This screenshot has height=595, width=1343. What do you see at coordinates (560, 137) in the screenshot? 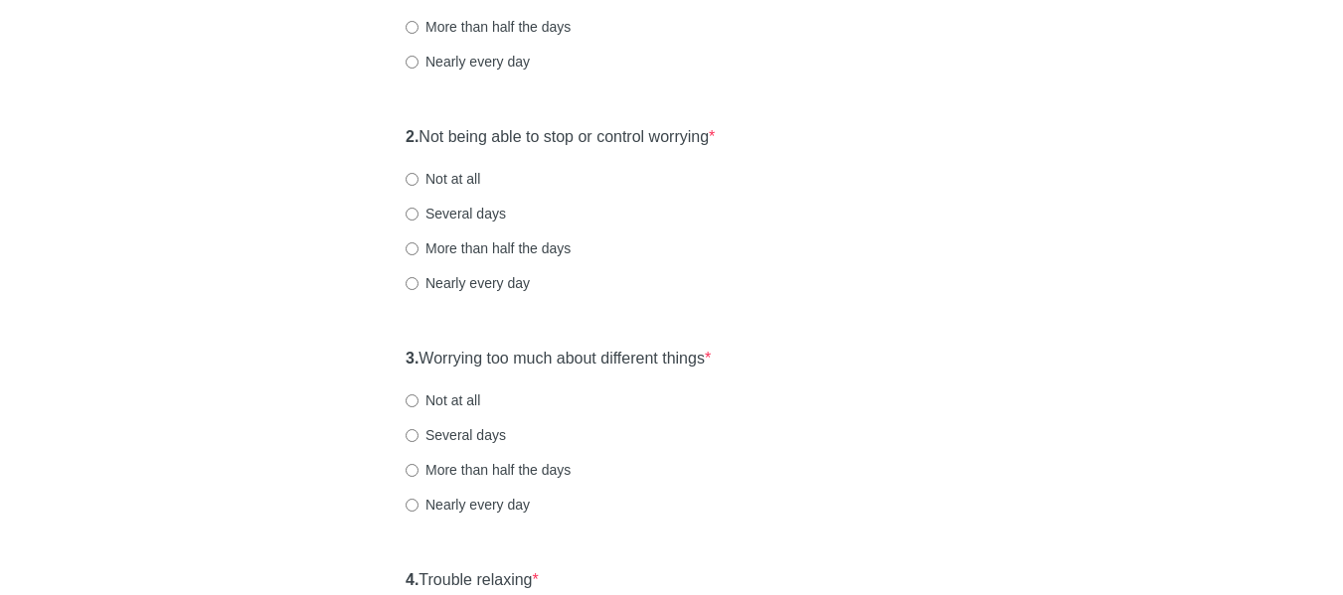
I see `label: Not being able to stop or control worrying` at bounding box center [560, 137].